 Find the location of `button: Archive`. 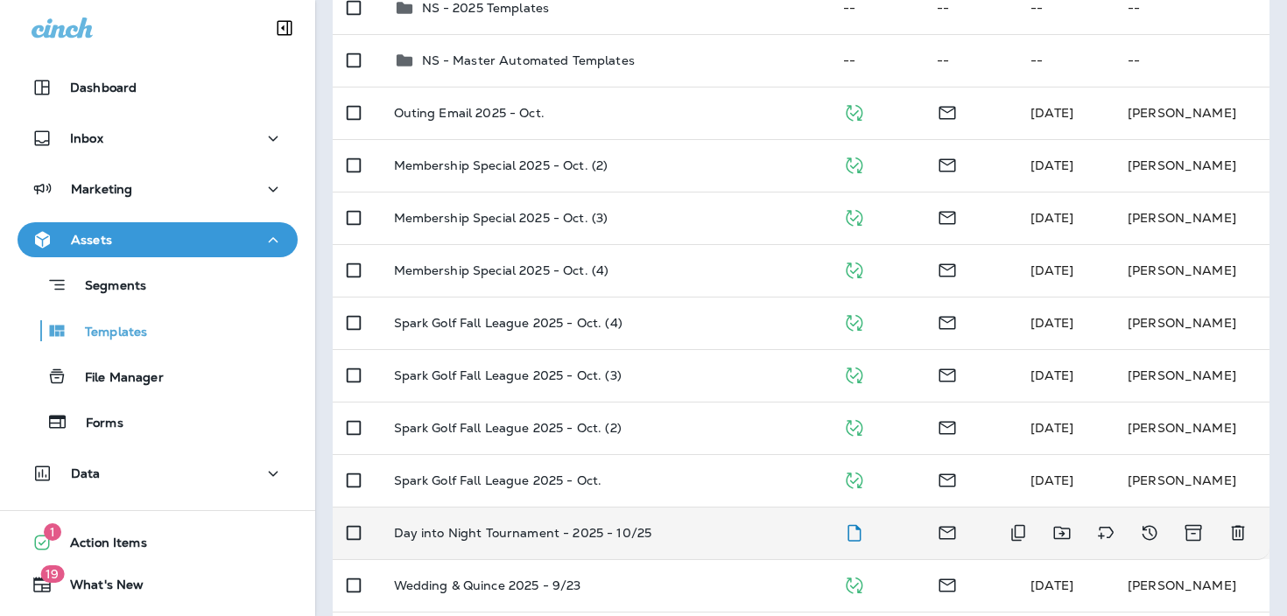

button: Archive is located at coordinates (1194, 533).